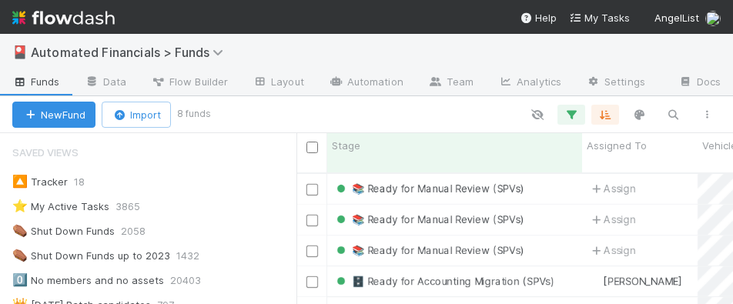 The image size is (733, 304). I want to click on span: 3865, so click(135, 206).